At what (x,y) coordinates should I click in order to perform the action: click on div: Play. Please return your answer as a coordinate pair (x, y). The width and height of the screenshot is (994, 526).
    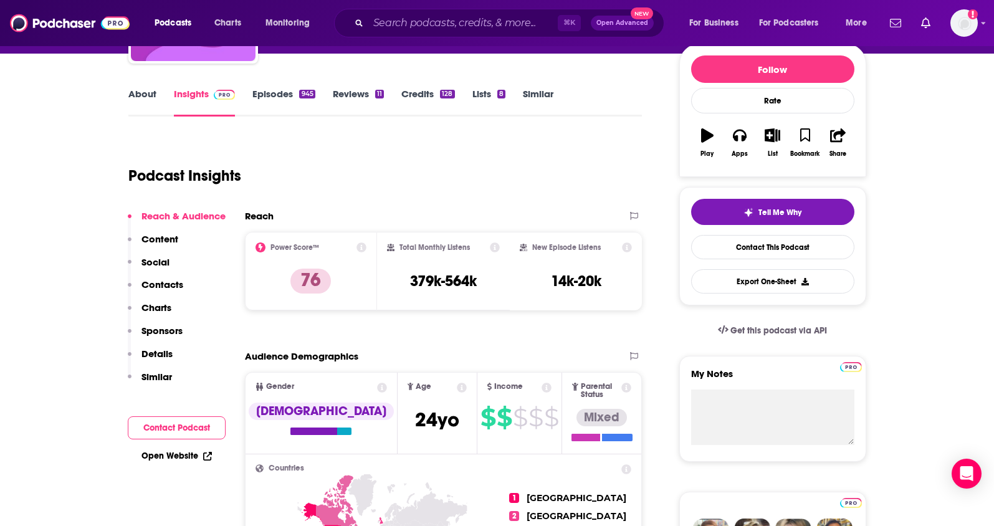
    Looking at the image, I should click on (707, 154).